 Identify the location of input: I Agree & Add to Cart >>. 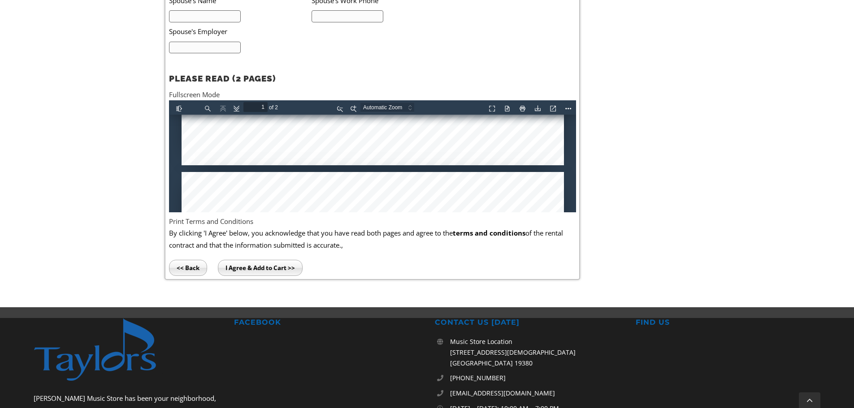
(260, 268).